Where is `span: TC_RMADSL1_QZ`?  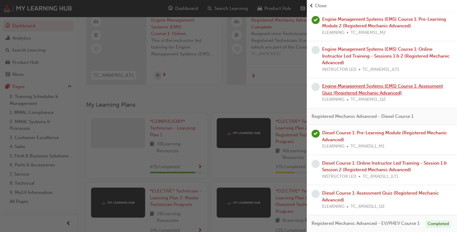 span: TC_RMADSL1_QZ is located at coordinates (367, 207).